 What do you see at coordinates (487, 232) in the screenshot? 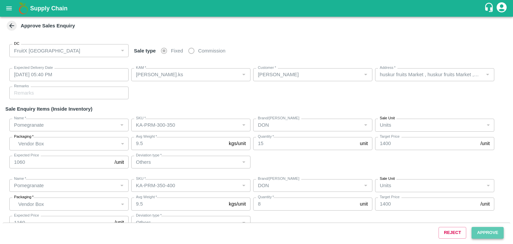
I see `button: Approve` at bounding box center [487, 232].